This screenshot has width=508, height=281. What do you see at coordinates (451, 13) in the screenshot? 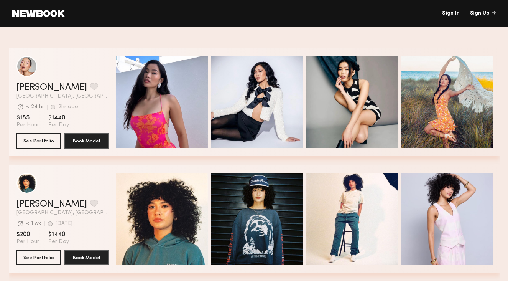
I see `a: Sign In` at bounding box center [451, 13].